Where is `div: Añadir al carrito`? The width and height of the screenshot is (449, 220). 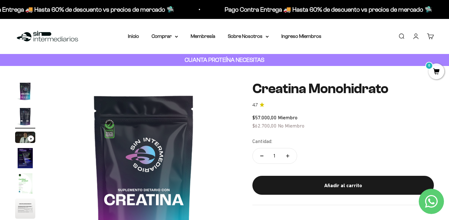
div: Añadir al carrito is located at coordinates (343, 185).